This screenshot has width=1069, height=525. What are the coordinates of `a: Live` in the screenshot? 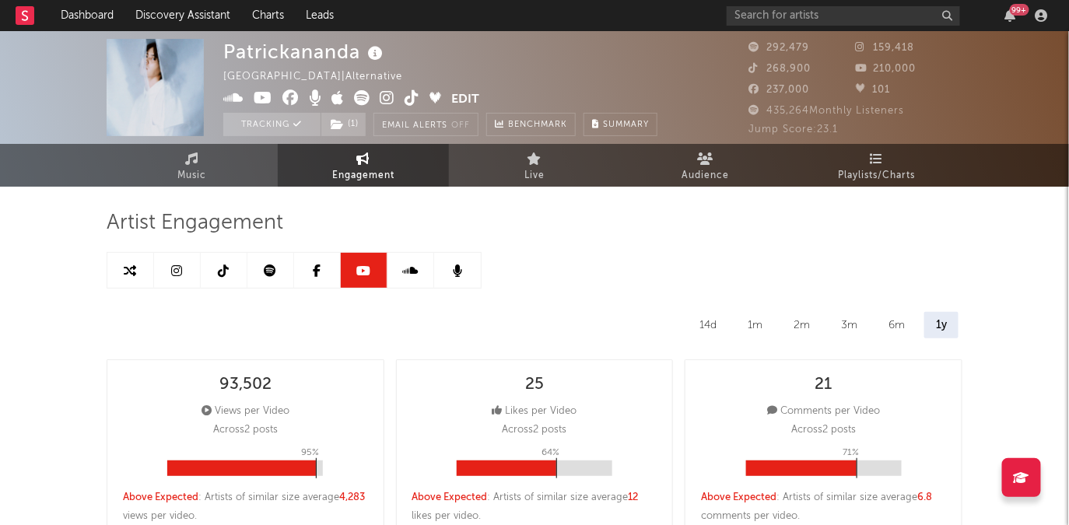 It's located at (534, 165).